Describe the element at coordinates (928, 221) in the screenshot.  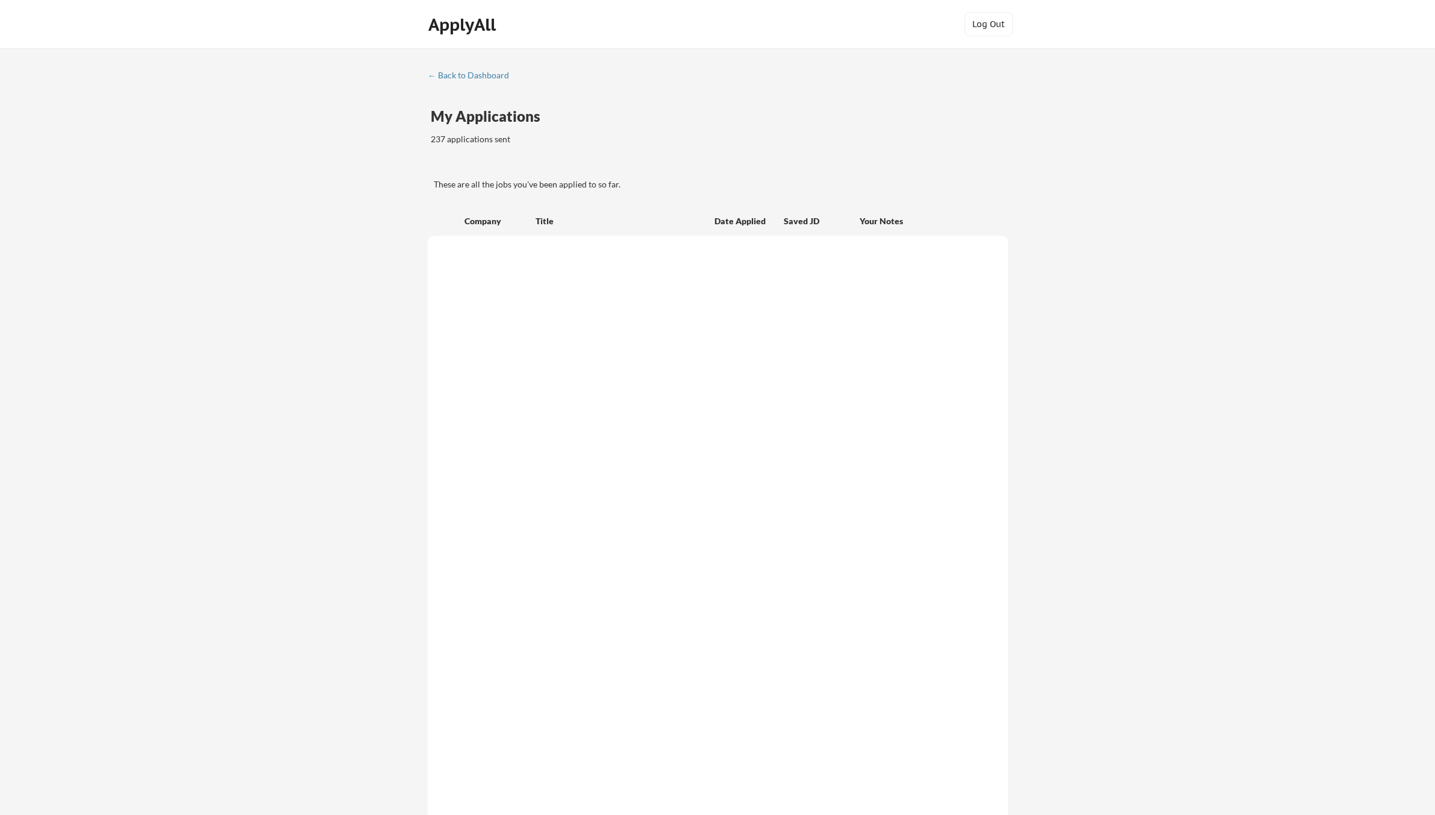
I see `div: Your Notes` at that location.